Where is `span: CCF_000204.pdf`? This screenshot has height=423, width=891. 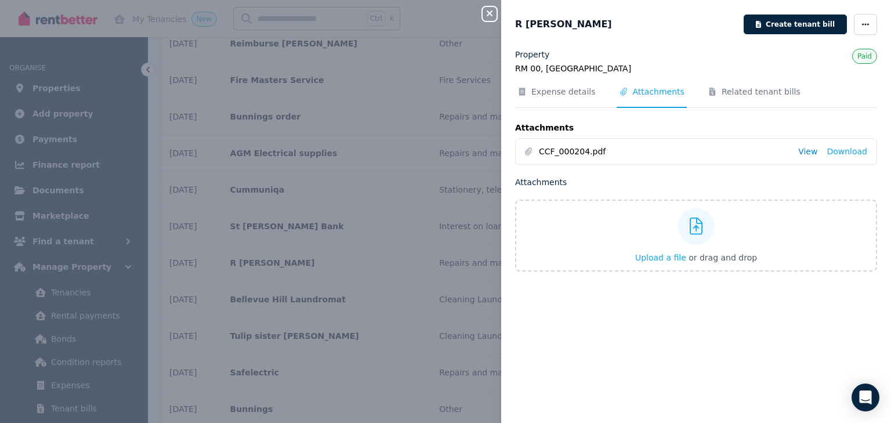 span: CCF_000204.pdf is located at coordinates (664, 151).